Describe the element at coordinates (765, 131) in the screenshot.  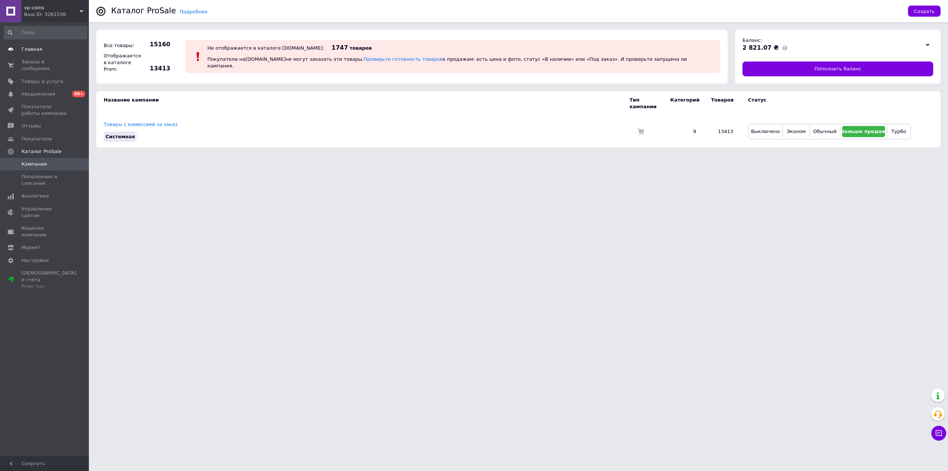
I see `span: Выключено` at that location.